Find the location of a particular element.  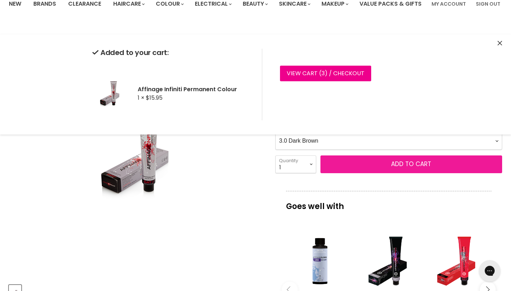

p: Goes well with is located at coordinates (389, 203).